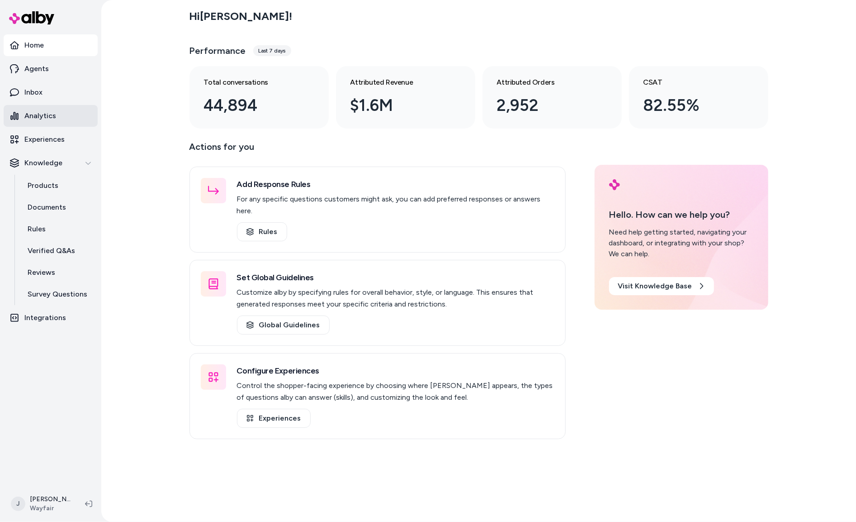 The image size is (856, 522). What do you see at coordinates (399, 82) in the screenshot?
I see `h3: Attributed Revenue` at bounding box center [399, 82].